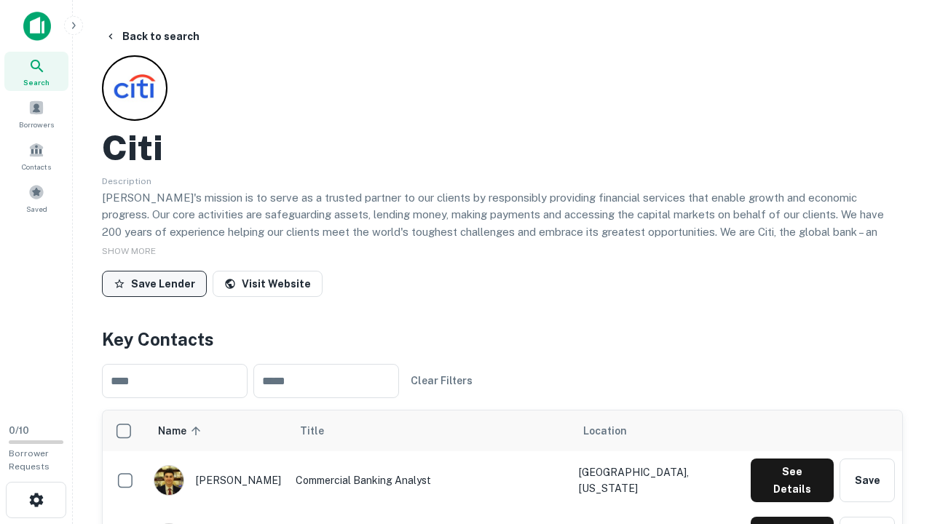 This screenshot has width=932, height=524. What do you see at coordinates (36, 209) in the screenshot?
I see `span: Saved` at bounding box center [36, 209].